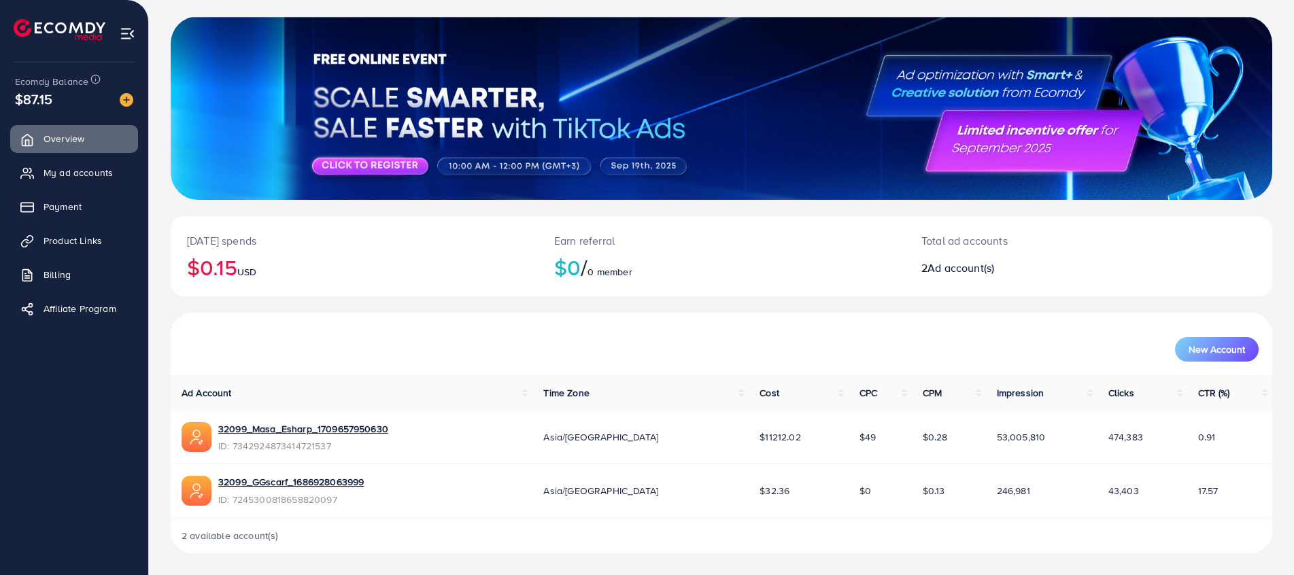  I want to click on span: CPM, so click(933, 393).